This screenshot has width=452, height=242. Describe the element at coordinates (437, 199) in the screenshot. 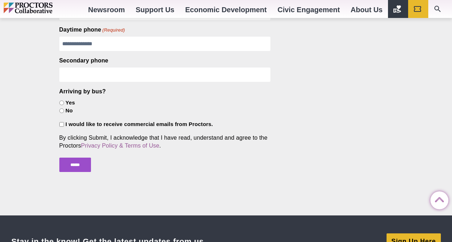

I see `a: Back to Top` at that location.